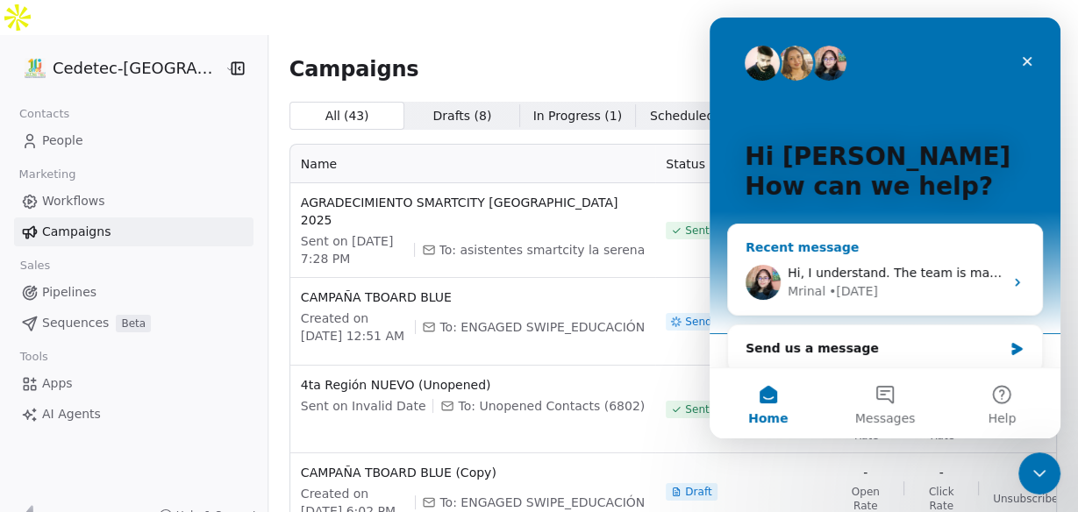 The height and width of the screenshot is (512, 1078). I want to click on img: Profile image for Siddarth, so click(53, 46).